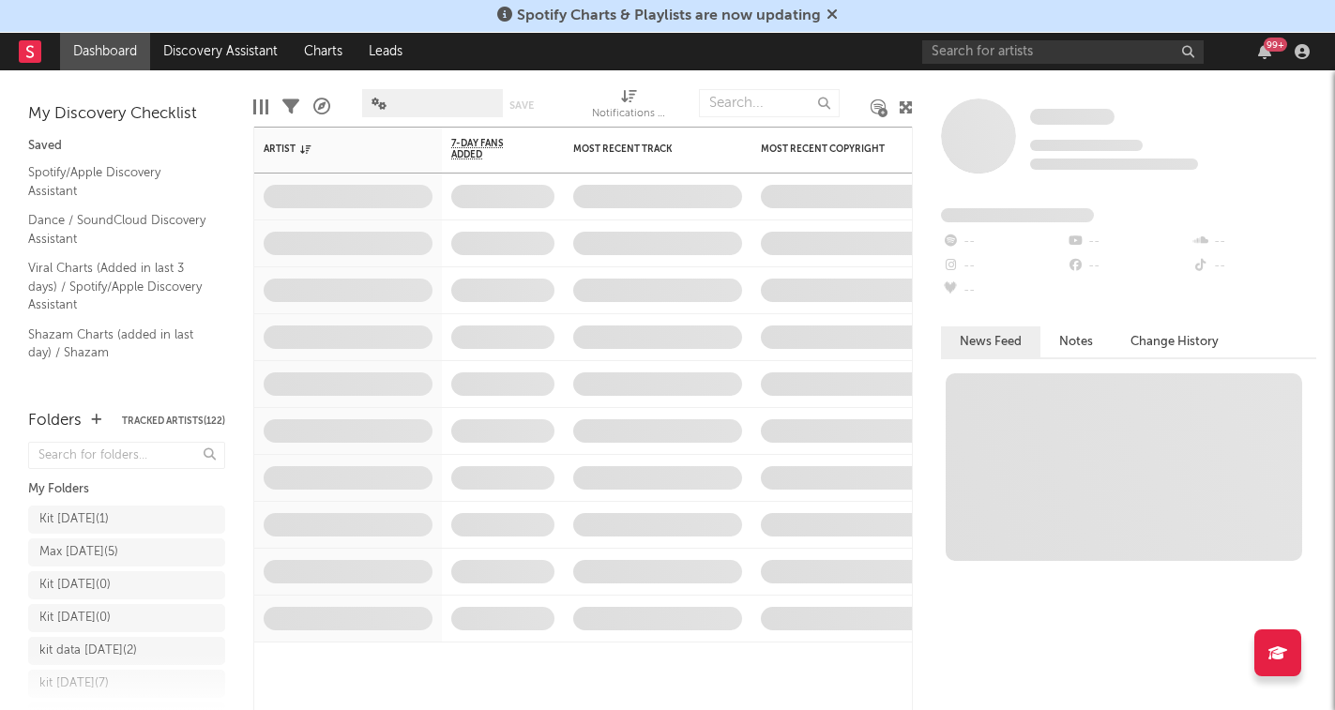 This screenshot has height=710, width=1335. I want to click on span: Spotify Charts & Playlists are now updating, so click(669, 16).